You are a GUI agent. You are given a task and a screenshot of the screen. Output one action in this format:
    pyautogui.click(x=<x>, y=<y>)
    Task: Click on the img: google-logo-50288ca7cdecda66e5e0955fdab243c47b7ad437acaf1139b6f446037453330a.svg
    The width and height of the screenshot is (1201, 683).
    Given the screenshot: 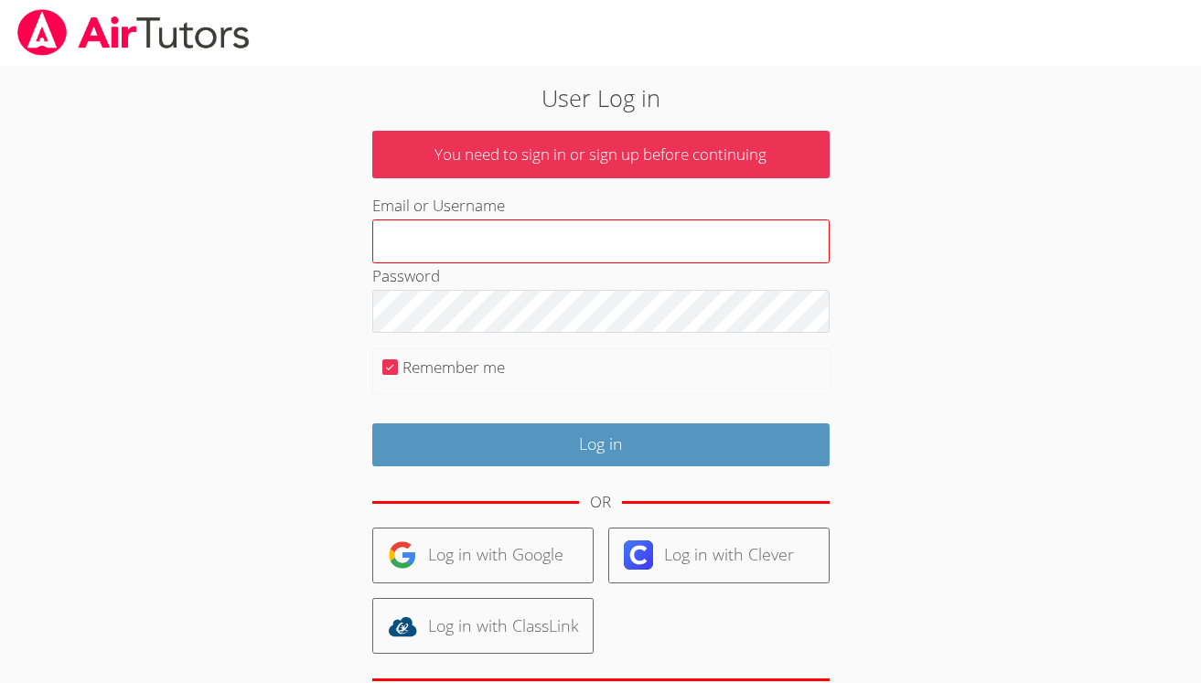 What is the action you would take?
    pyautogui.click(x=402, y=555)
    